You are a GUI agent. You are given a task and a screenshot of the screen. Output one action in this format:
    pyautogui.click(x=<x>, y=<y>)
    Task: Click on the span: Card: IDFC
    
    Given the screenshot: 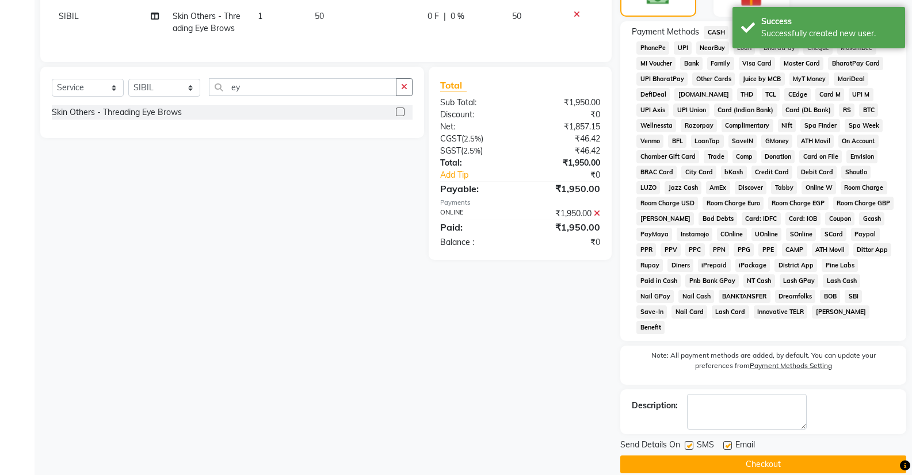 What is the action you would take?
    pyautogui.click(x=761, y=219)
    